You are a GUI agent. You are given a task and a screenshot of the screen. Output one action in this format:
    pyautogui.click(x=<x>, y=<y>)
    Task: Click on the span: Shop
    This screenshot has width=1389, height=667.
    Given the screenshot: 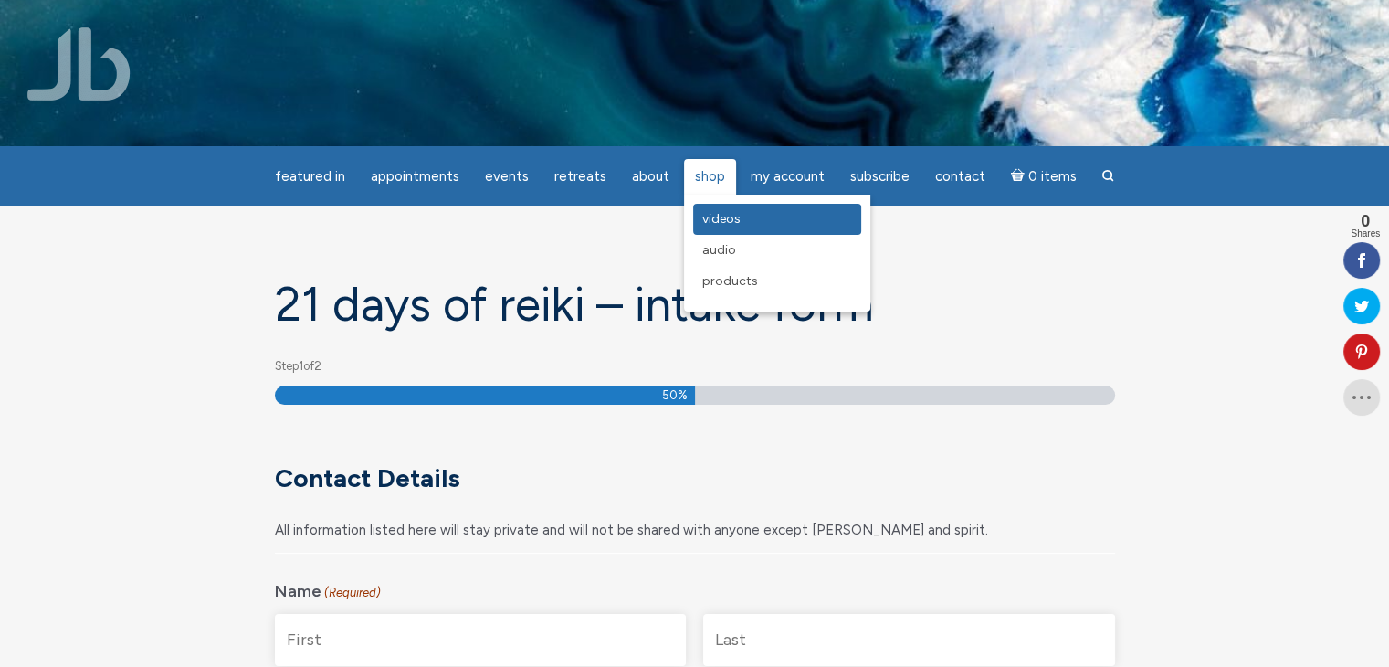 What is the action you would take?
    pyautogui.click(x=710, y=176)
    